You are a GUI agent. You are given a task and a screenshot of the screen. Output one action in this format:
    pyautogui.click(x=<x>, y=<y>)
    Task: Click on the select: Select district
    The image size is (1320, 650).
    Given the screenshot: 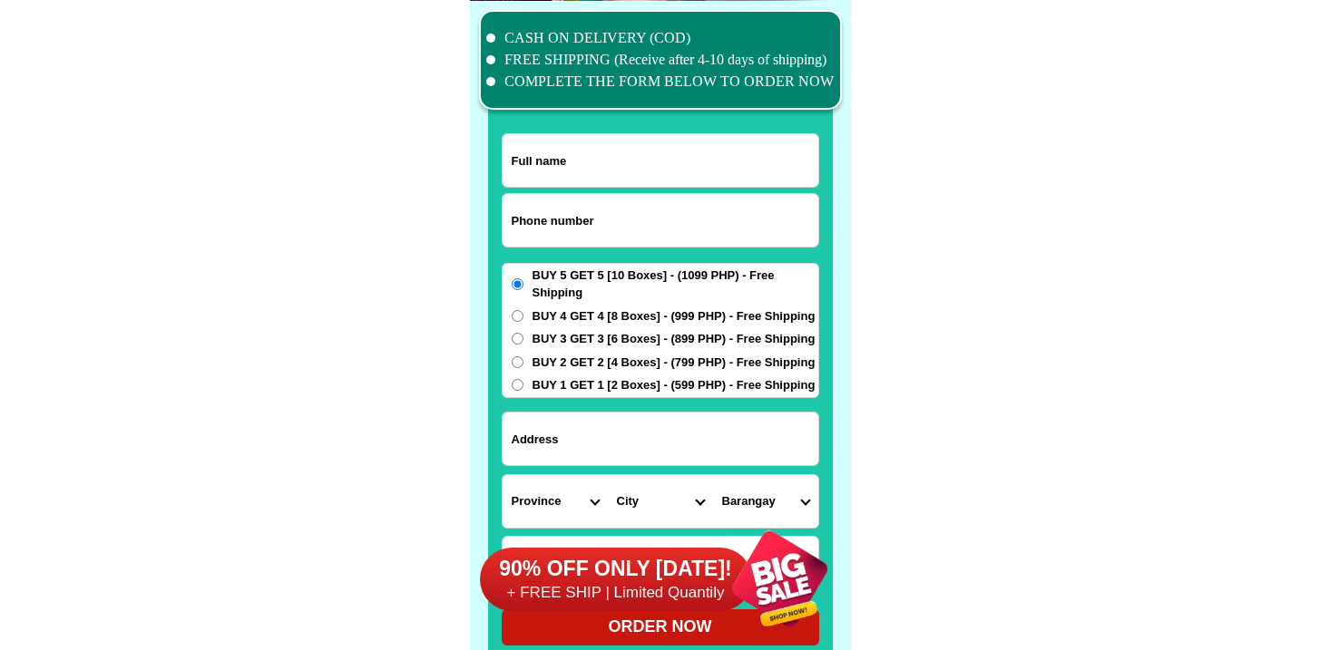 What is the action you would take?
    pyautogui.click(x=660, y=502)
    